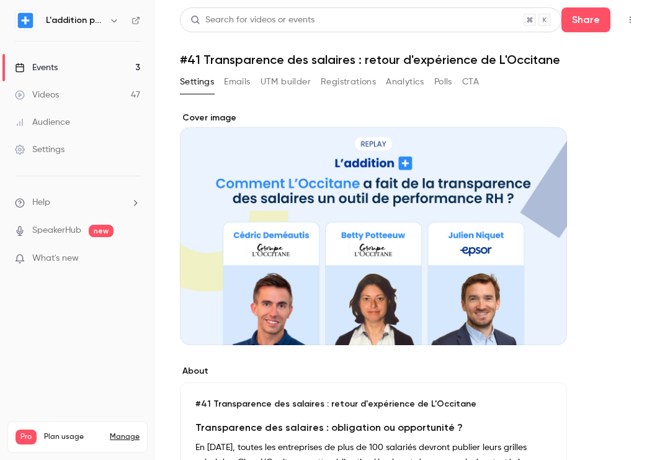 The height and width of the screenshot is (460, 665). Describe the element at coordinates (373, 118) in the screenshot. I see `label: Cover image` at that location.